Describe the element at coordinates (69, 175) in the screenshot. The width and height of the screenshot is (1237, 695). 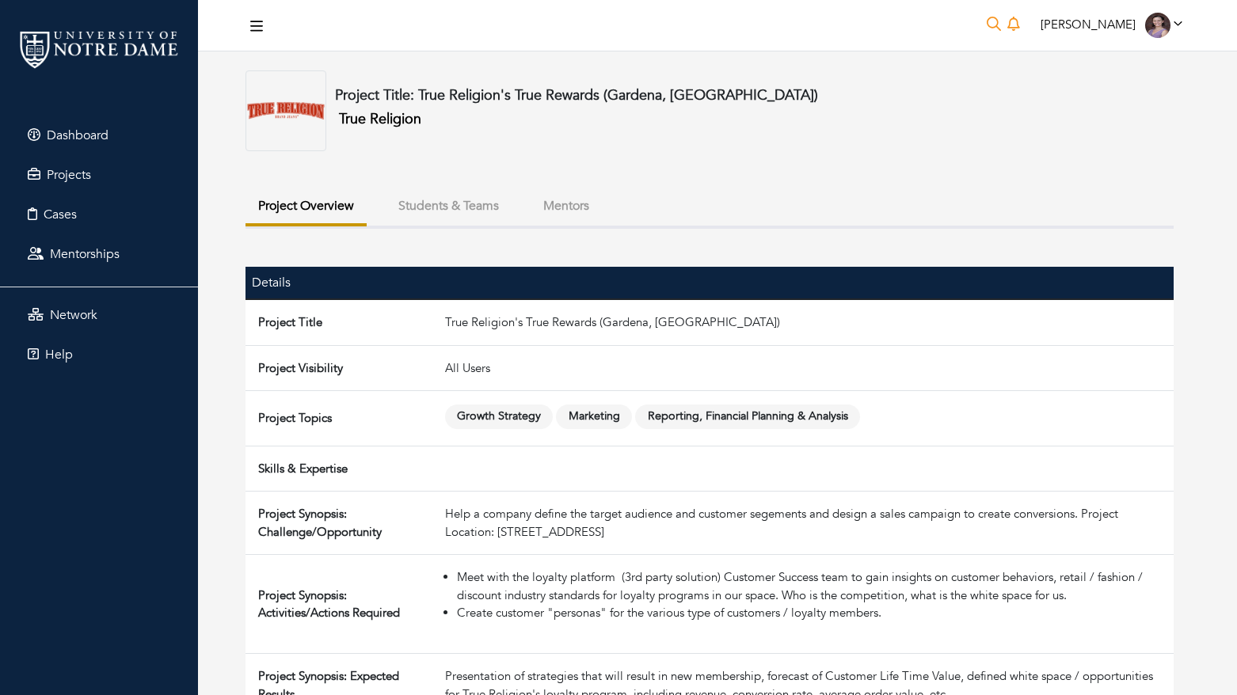
I see `span: Projects` at that location.